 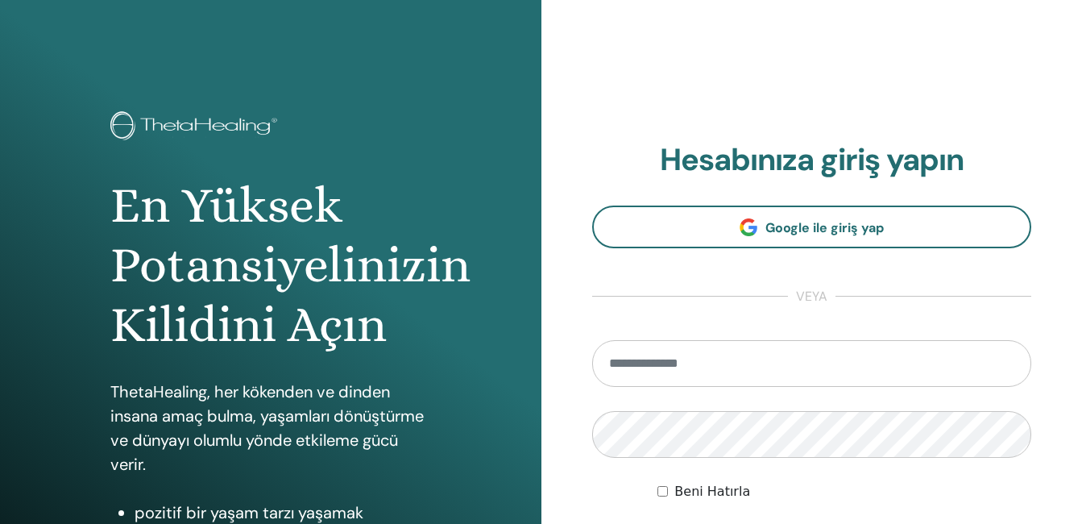 What do you see at coordinates (812, 226) in the screenshot?
I see `a: Google ile giriş yap` at bounding box center [812, 226].